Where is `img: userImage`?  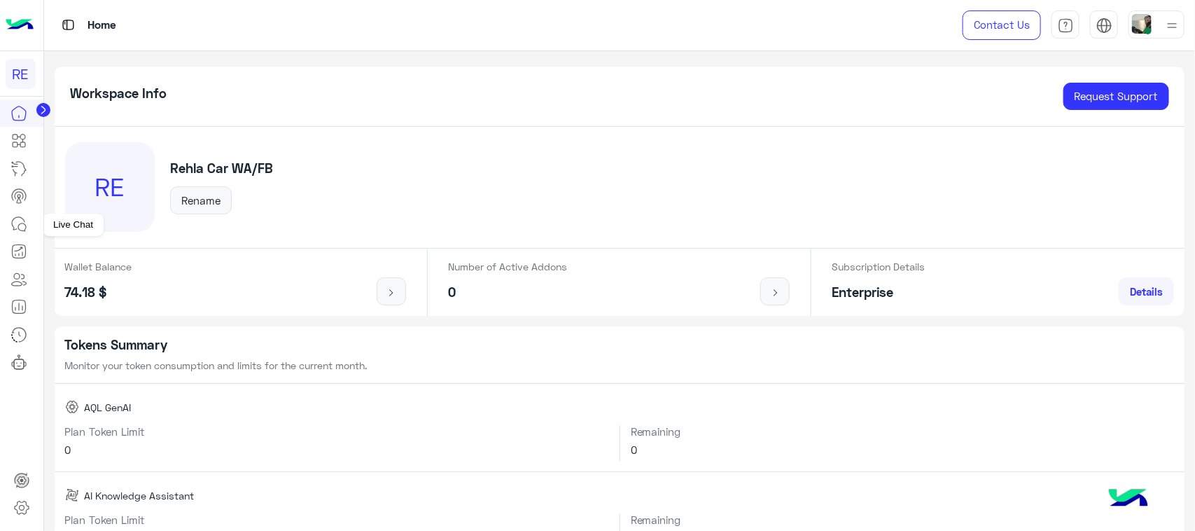
img: userImage is located at coordinates (1142, 24).